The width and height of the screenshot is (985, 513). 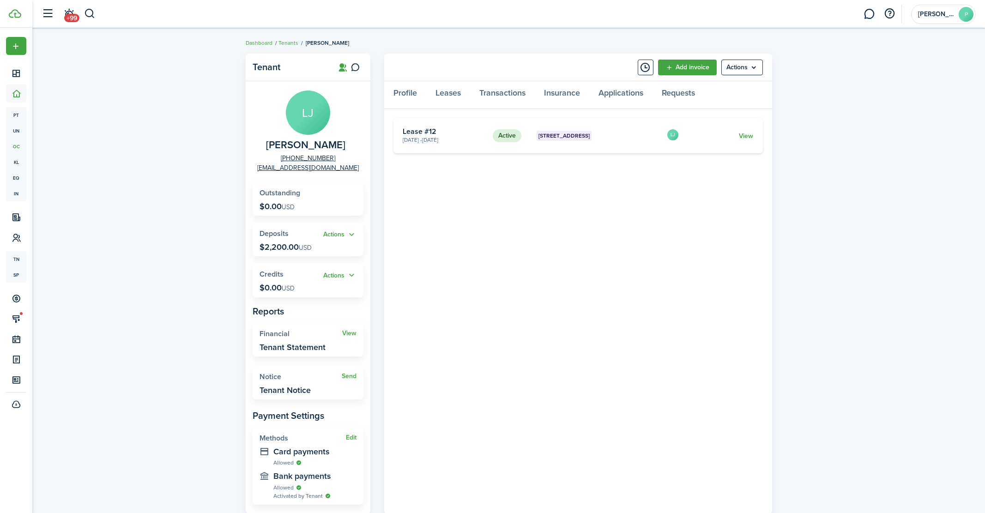 What do you see at coordinates (16, 193) in the screenshot?
I see `a: in` at bounding box center [16, 193].